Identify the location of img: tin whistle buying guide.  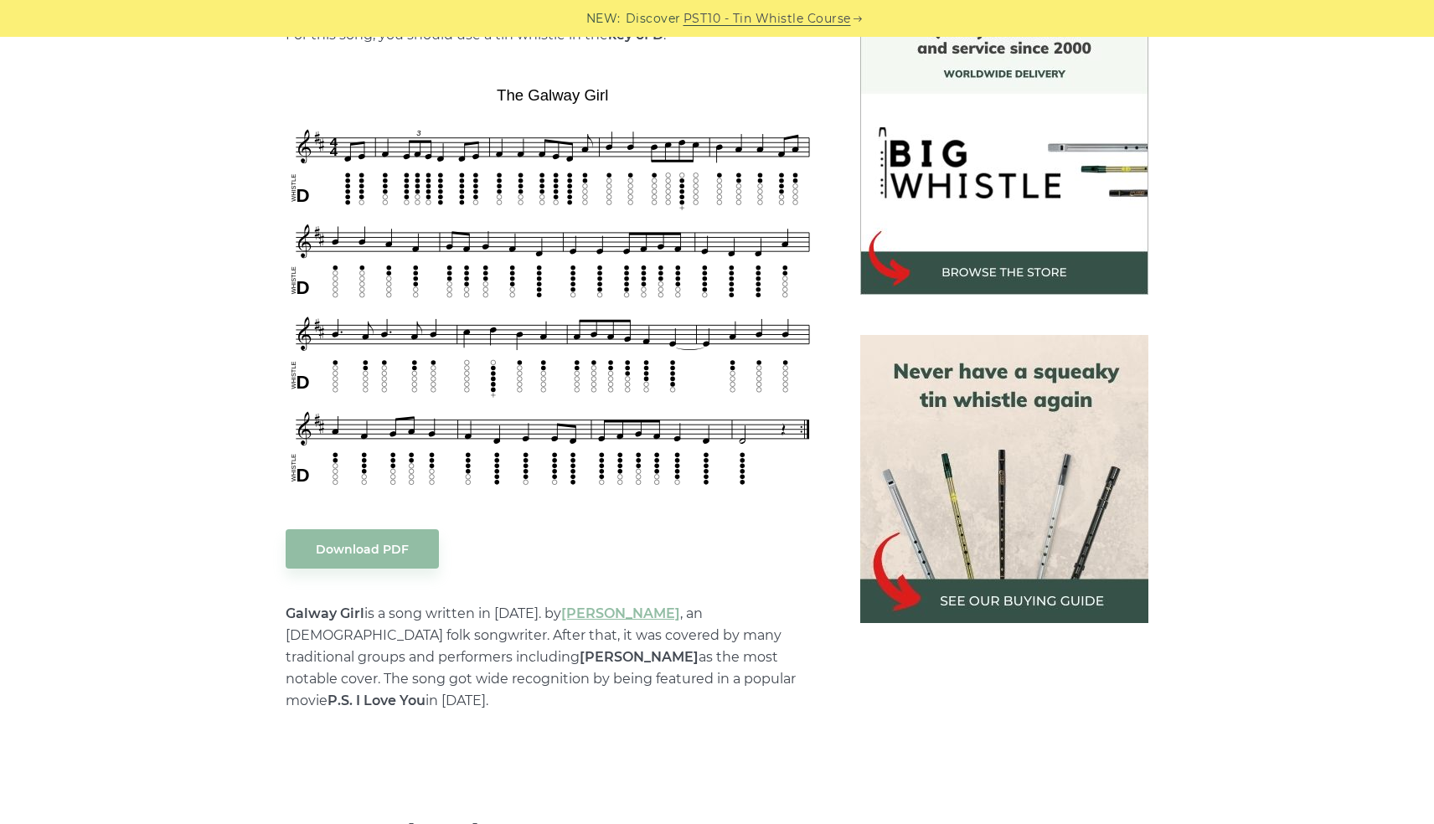
(1004, 479).